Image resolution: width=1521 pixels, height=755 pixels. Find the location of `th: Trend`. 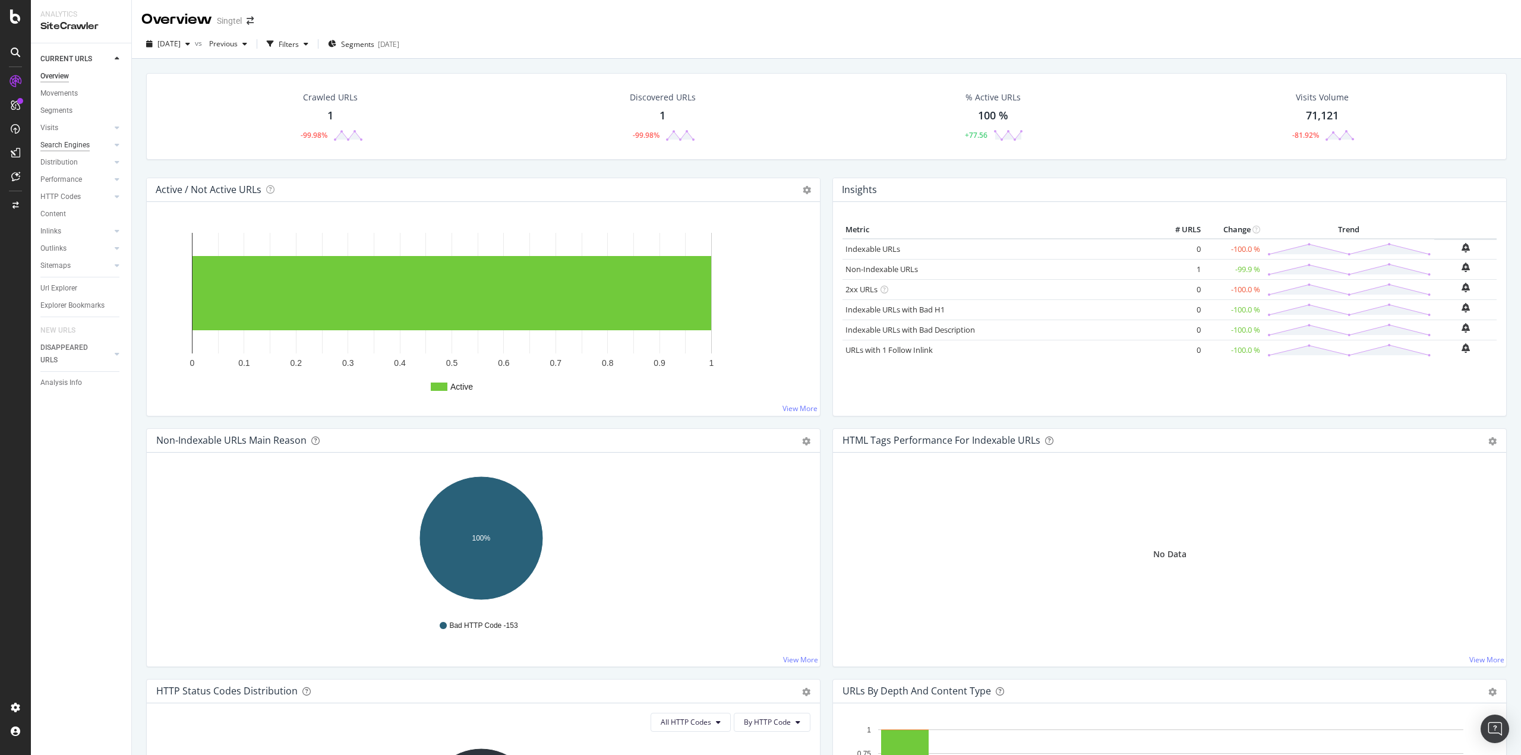

th: Trend is located at coordinates (1349, 230).